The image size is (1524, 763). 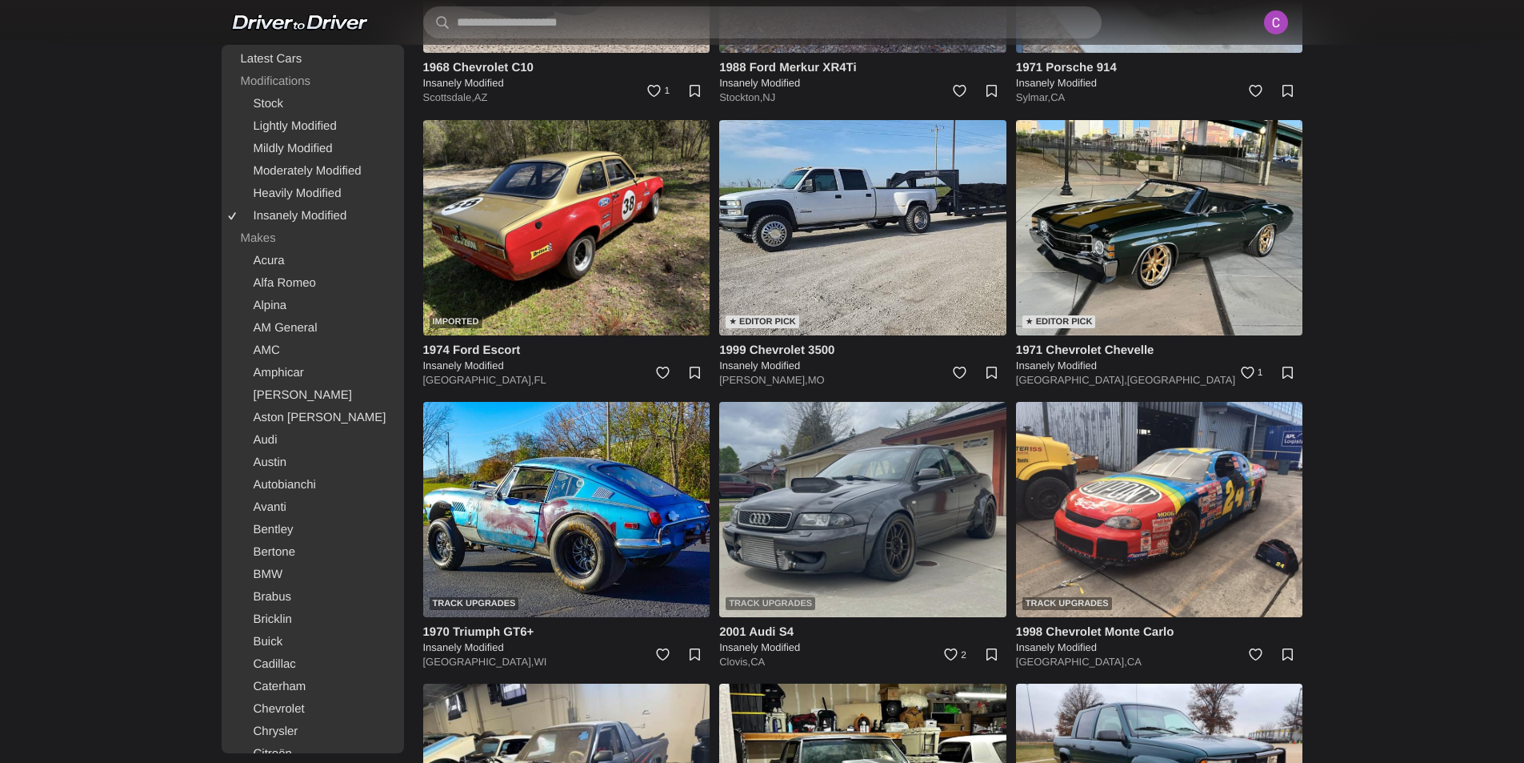 What do you see at coordinates (735, 661) in the screenshot?
I see `a: Clovis,` at bounding box center [735, 661].